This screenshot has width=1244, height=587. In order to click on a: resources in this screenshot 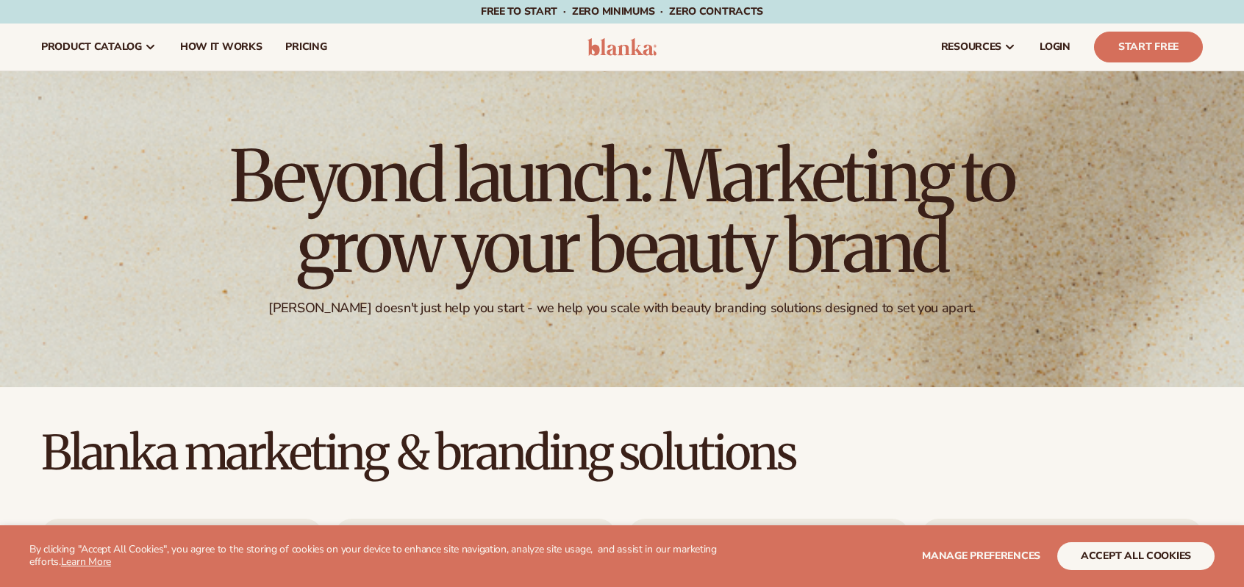, I will do `click(978, 47)`.